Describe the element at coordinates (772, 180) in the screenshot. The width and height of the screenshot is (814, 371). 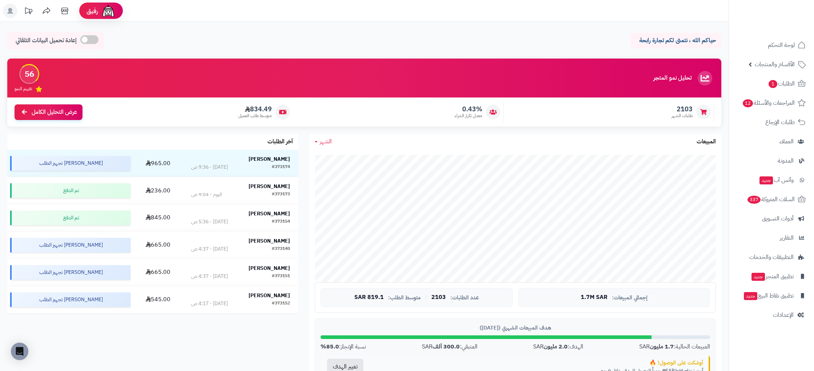
I see `a: وآتس آبجديد` at that location.